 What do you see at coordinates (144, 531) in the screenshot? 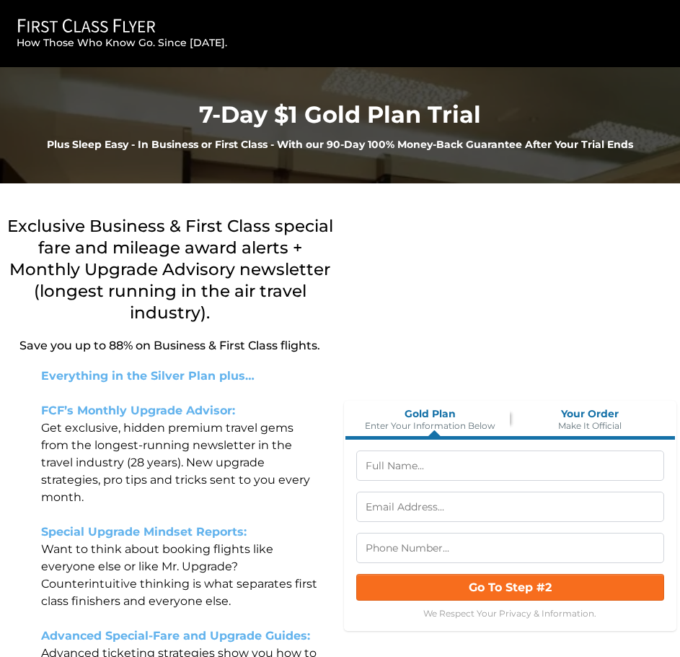
I see `strong: Special Upgrade Mindset Reports:` at bounding box center [144, 531].